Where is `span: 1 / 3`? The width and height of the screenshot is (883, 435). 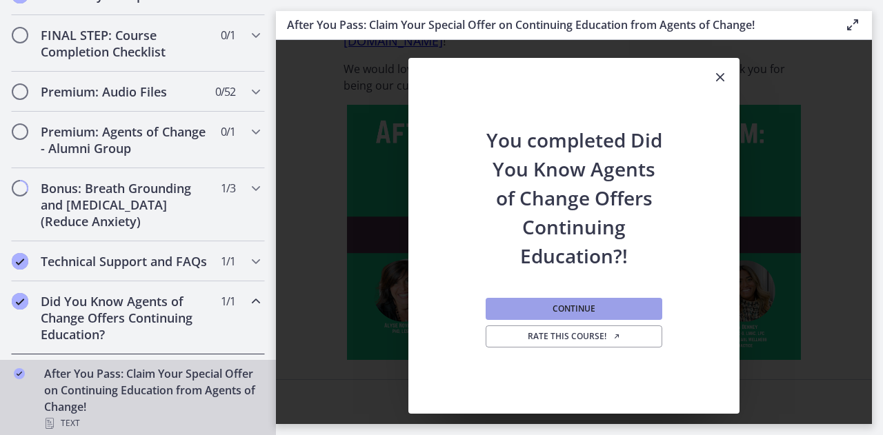
span: 1 / 3 is located at coordinates (228, 188).